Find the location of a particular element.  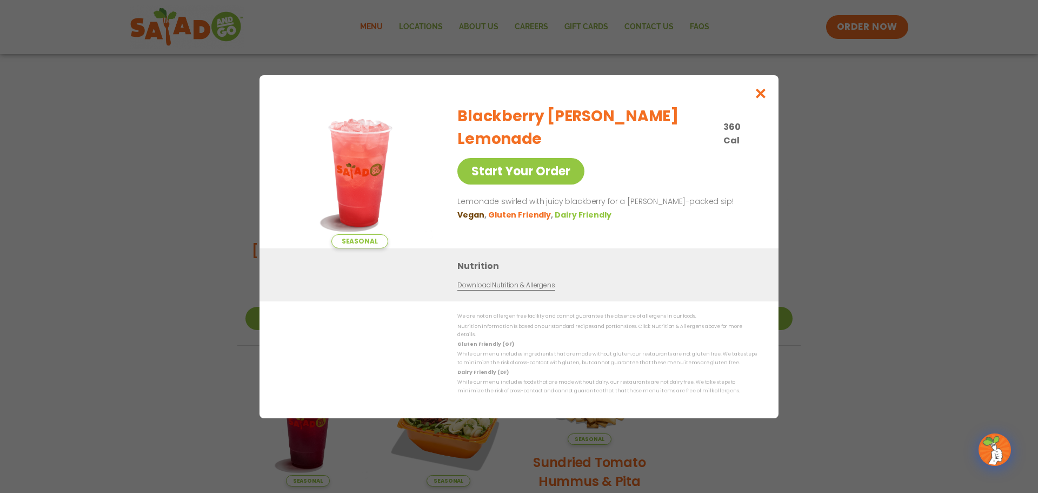

p: 360 Cal is located at coordinates (738, 134).